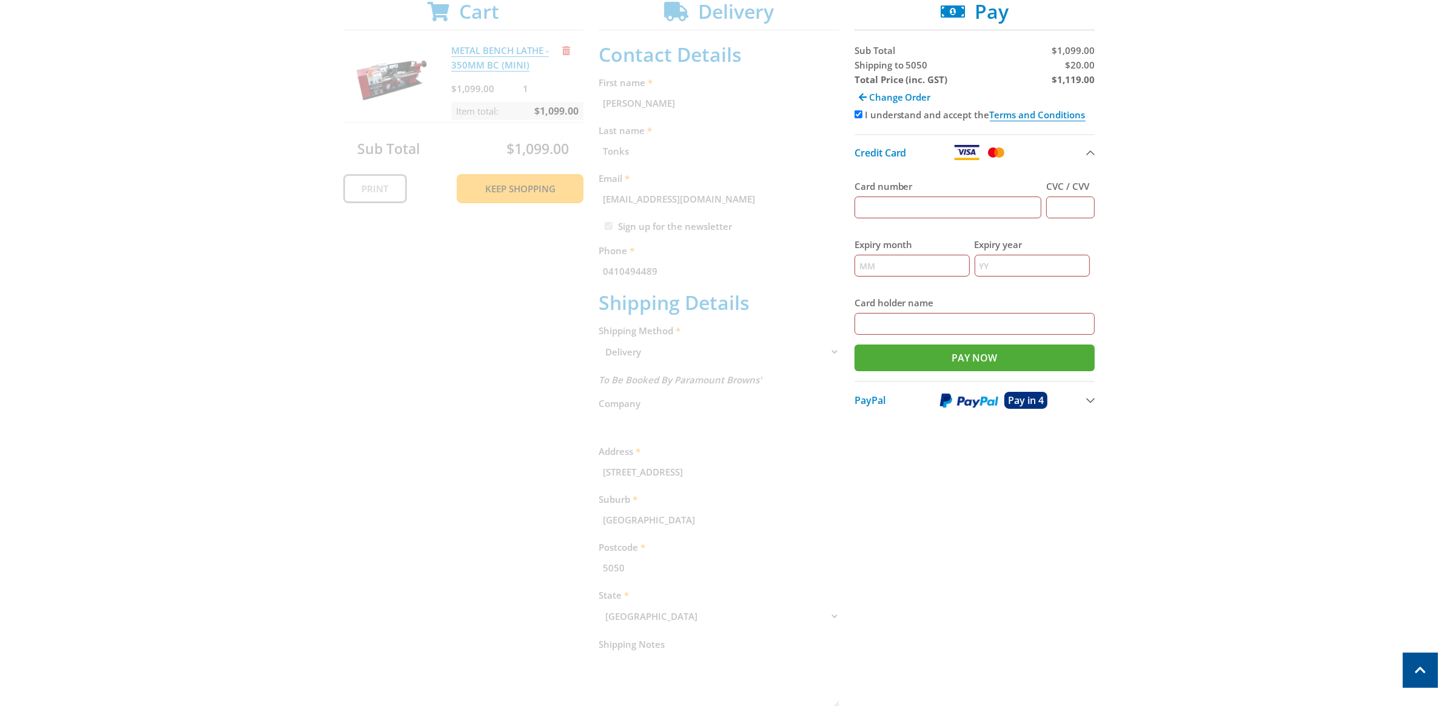  I want to click on input: MM, so click(912, 266).